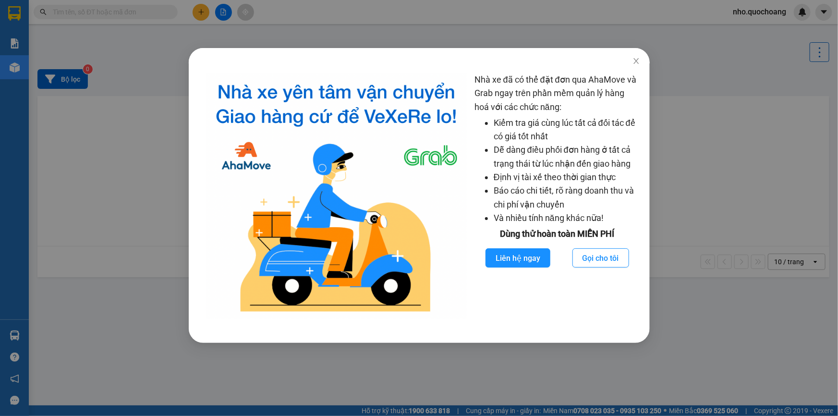 This screenshot has width=838, height=416. What do you see at coordinates (566, 130) in the screenshot?
I see `li: Kiểm tra giá cùng lúc tất cả đối tác để có giá tốt nhất` at bounding box center [566, 130].